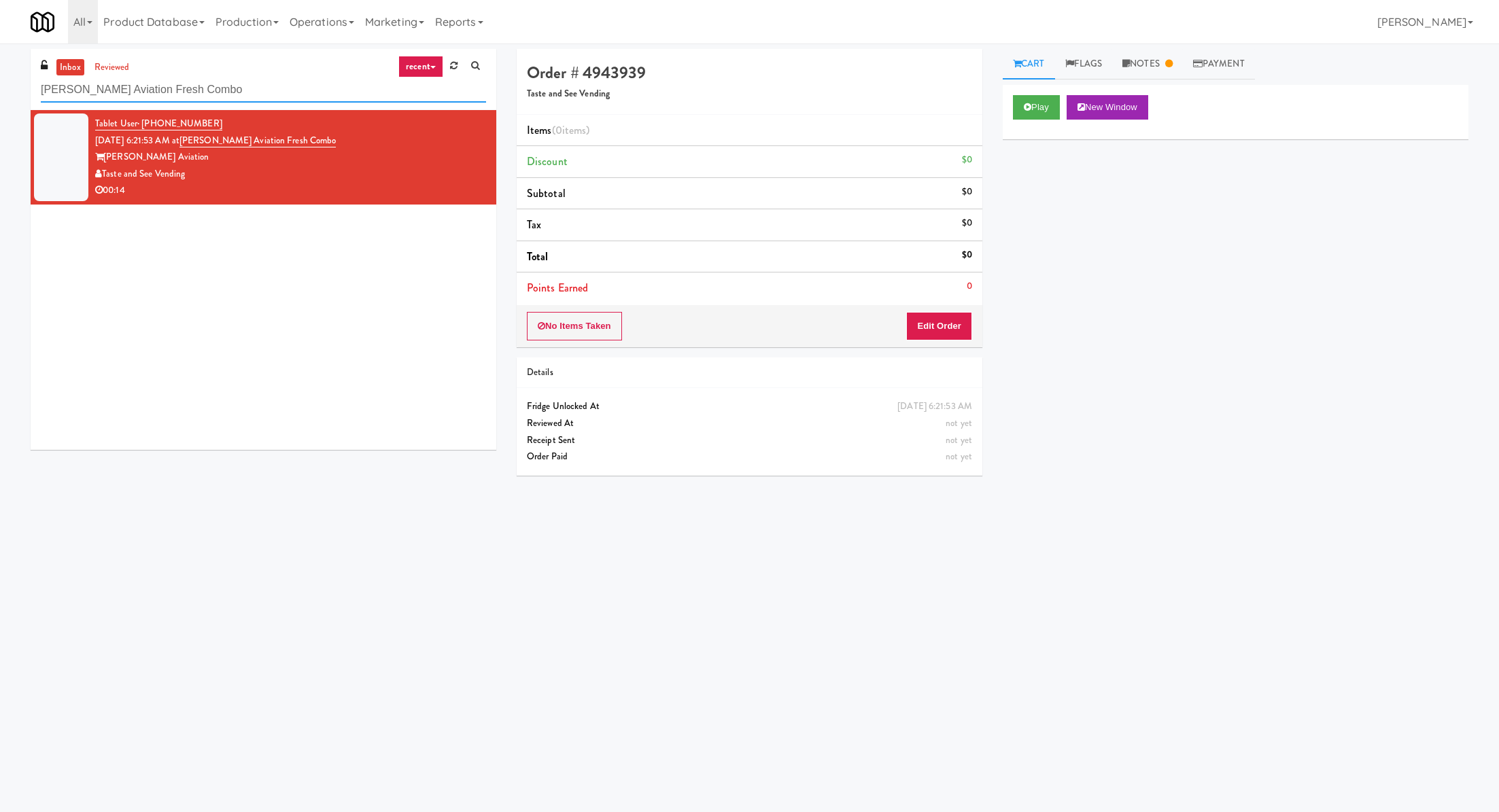  Describe the element at coordinates (1107, 107) in the screenshot. I see `button: New Window` at that location.